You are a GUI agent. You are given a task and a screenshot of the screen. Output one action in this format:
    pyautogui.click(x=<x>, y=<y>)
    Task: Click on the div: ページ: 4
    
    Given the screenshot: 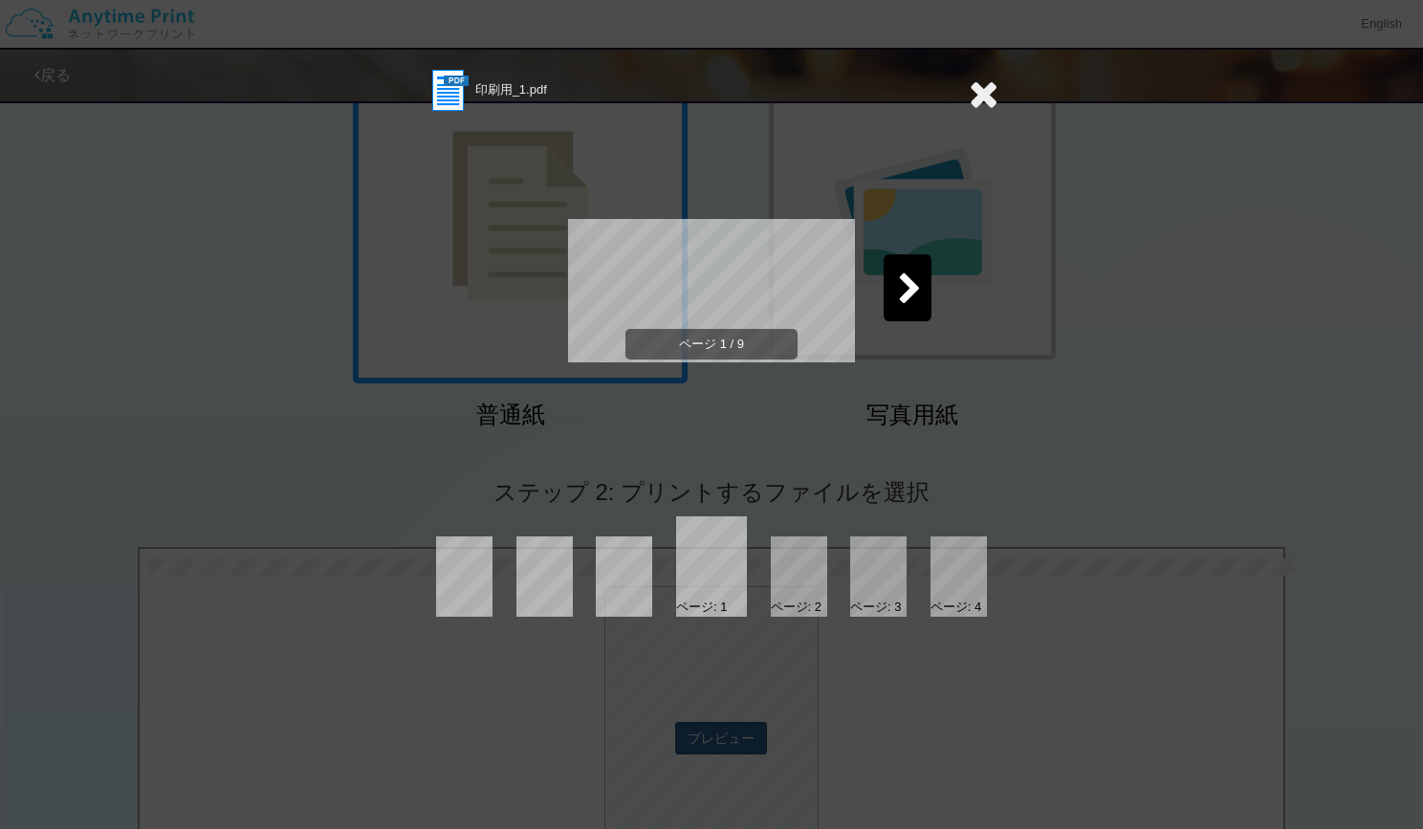 What is the action you would take?
    pyautogui.click(x=955, y=607)
    